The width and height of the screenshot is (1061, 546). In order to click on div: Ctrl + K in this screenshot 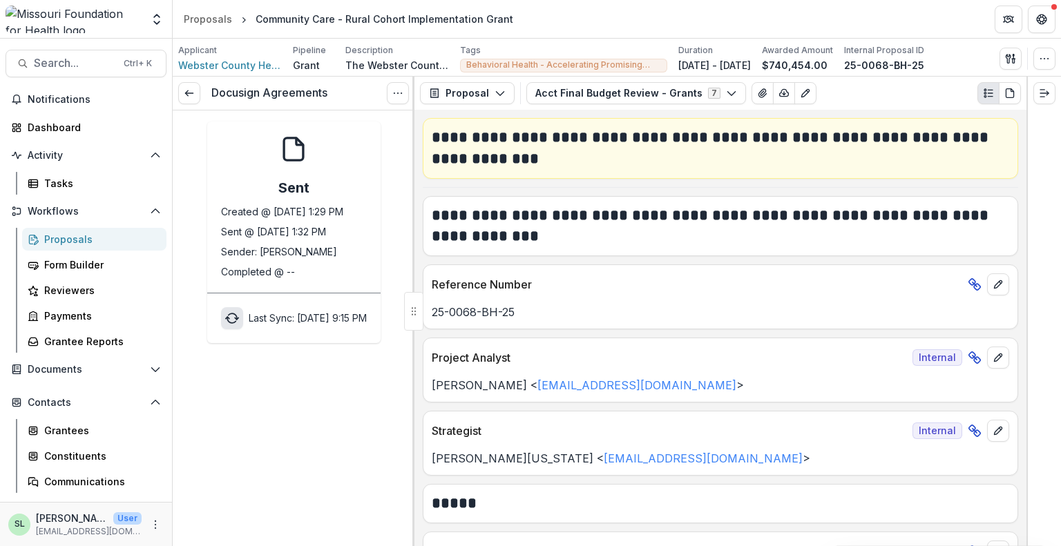, I will do `click(137, 64)`.